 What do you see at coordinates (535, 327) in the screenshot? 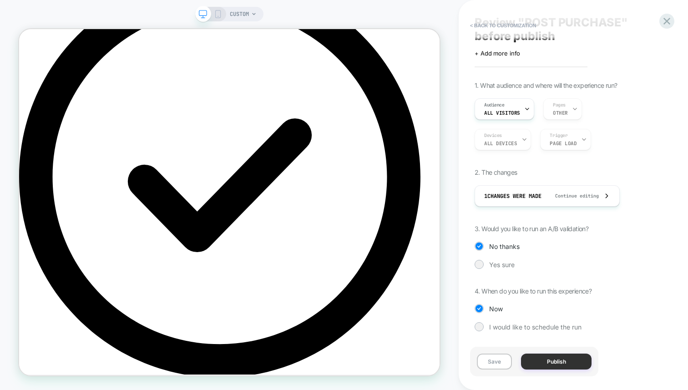
I see `span: I would like to schedule the run` at bounding box center [535, 327].